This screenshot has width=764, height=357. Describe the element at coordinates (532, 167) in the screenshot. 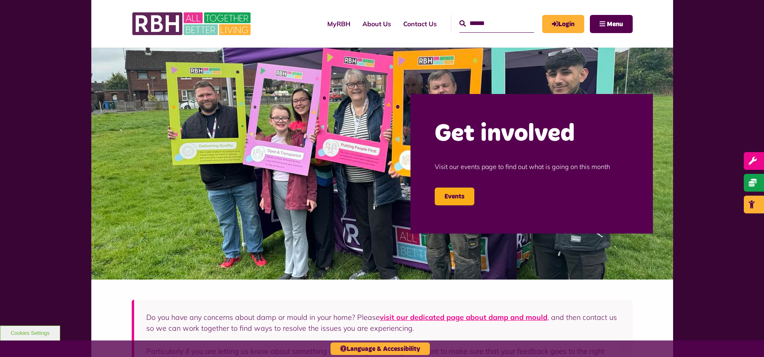

I see `p: Visit our events page to find out what is going on this month` at that location.